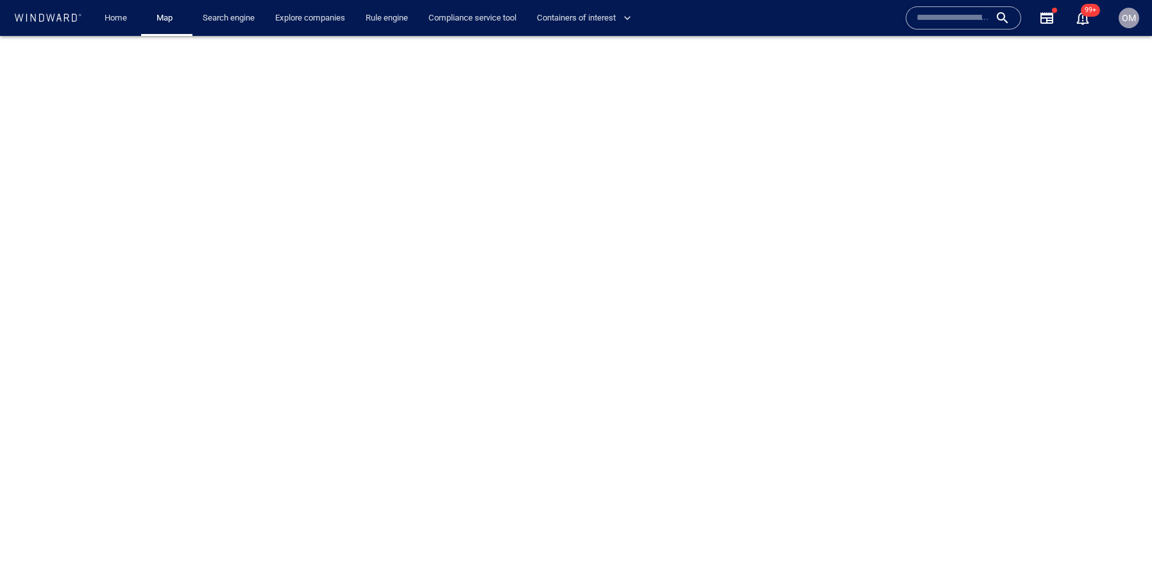 The height and width of the screenshot is (571, 1152). I want to click on span: 99+, so click(1090, 10).